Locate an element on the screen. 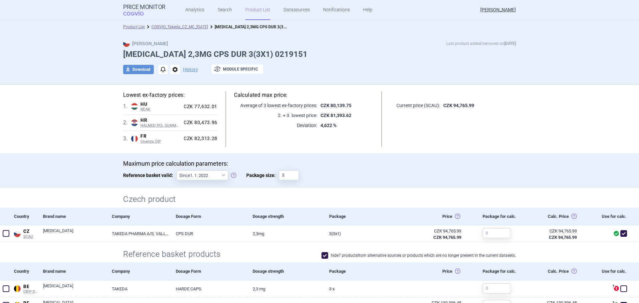  span: SCAU is located at coordinates (31, 237).